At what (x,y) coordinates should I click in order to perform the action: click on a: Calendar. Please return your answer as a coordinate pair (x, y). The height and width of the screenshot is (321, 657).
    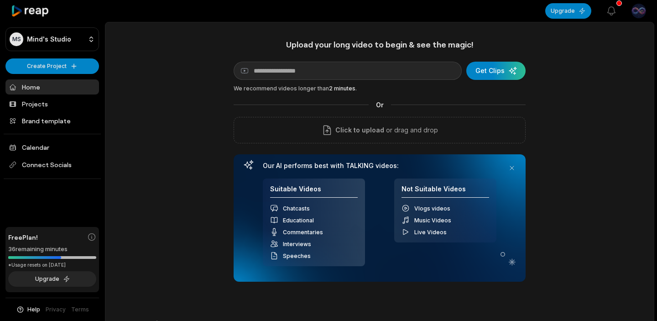
    Looking at the image, I should click on (52, 147).